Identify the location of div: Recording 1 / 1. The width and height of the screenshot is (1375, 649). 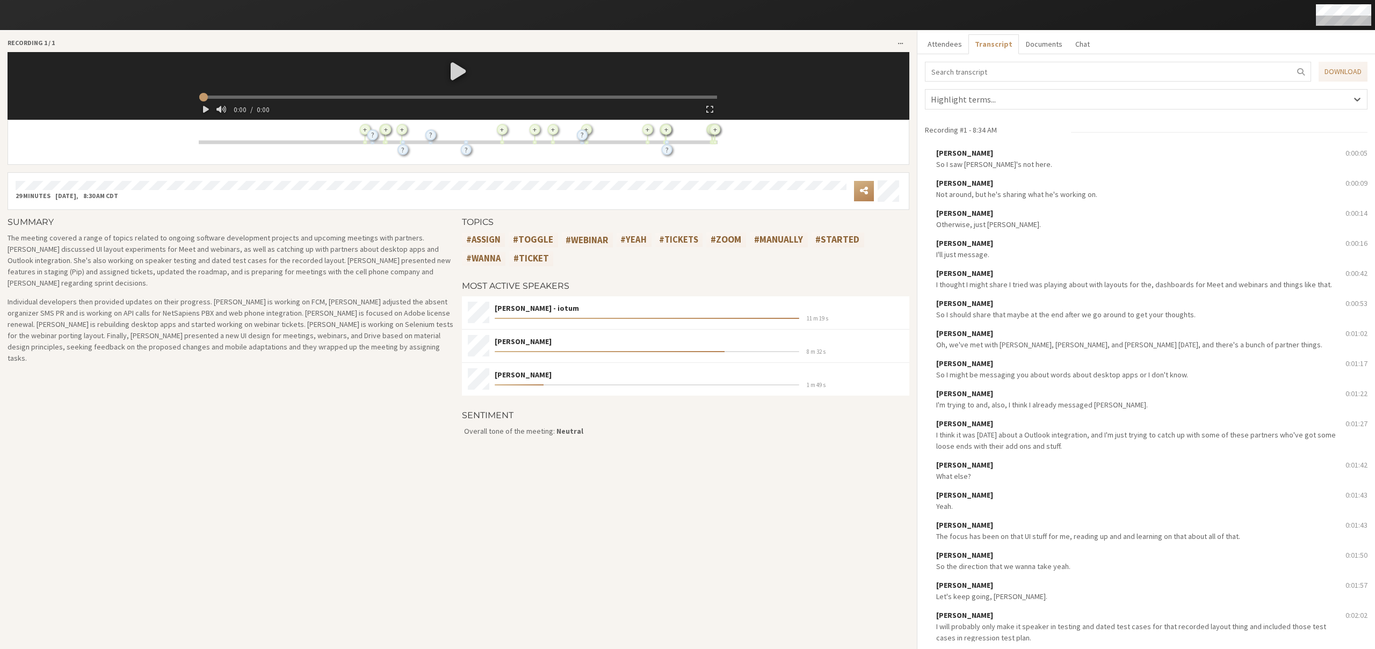
(446, 43).